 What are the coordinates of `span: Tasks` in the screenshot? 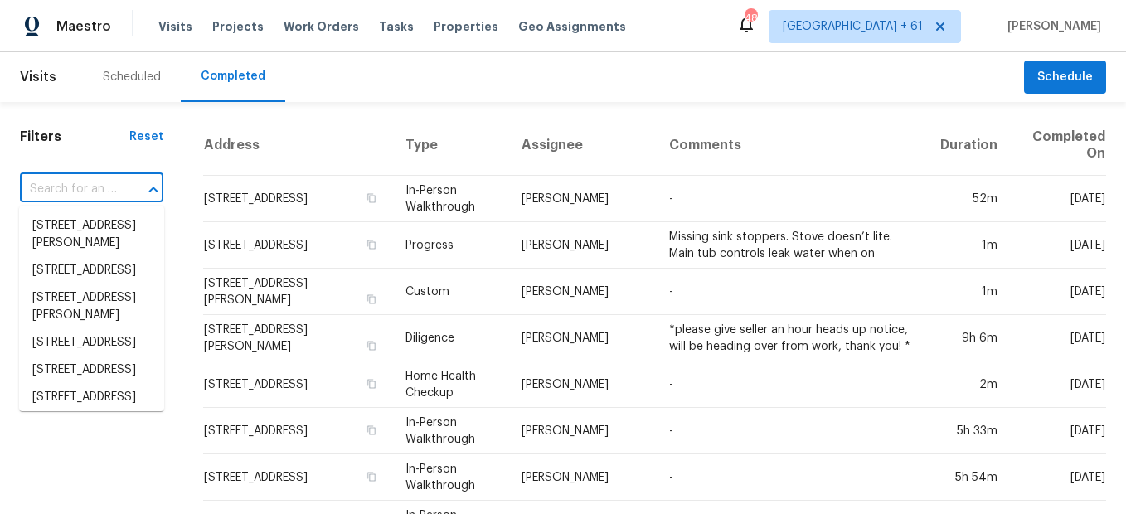 It's located at (396, 27).